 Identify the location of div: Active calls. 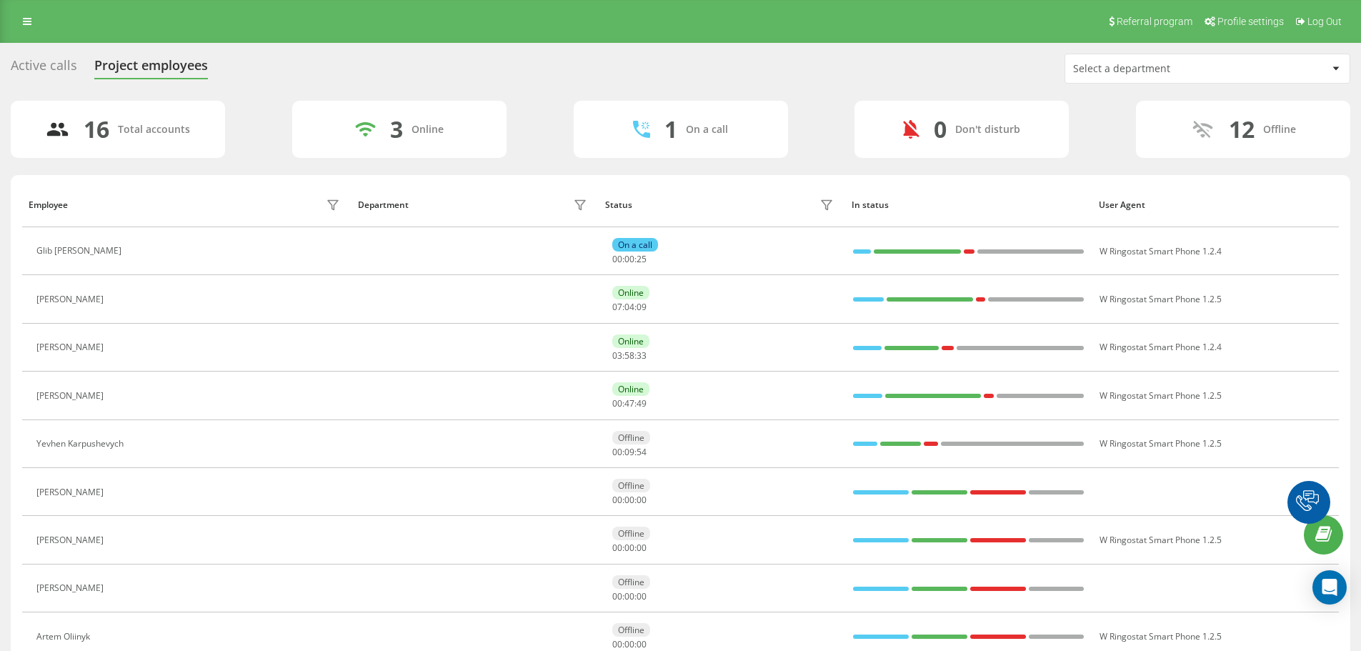
(44, 69).